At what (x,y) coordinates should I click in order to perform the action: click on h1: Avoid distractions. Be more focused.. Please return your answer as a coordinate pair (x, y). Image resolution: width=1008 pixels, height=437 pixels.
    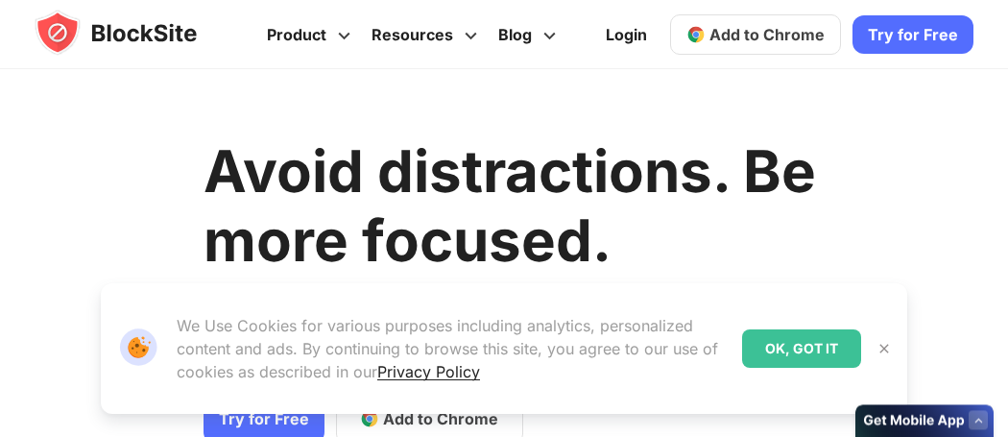
    Looking at the image, I should click on (510, 205).